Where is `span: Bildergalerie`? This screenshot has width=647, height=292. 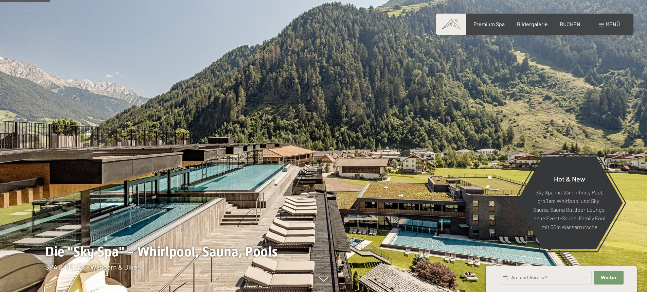 span: Bildergalerie is located at coordinates (532, 24).